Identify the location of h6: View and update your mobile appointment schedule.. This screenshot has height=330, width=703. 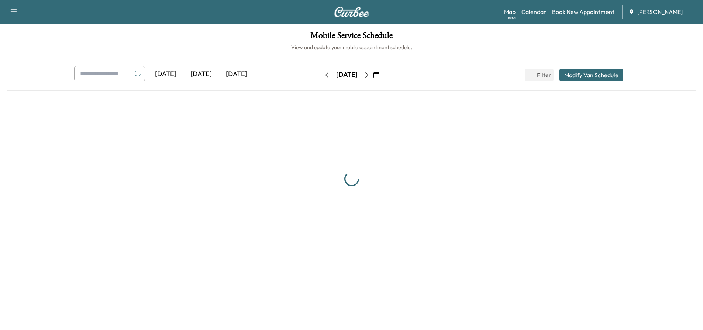
(351, 47).